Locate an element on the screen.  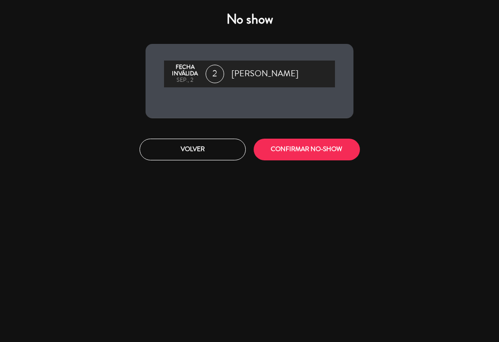
div: sep., 2 is located at coordinates (185, 80).